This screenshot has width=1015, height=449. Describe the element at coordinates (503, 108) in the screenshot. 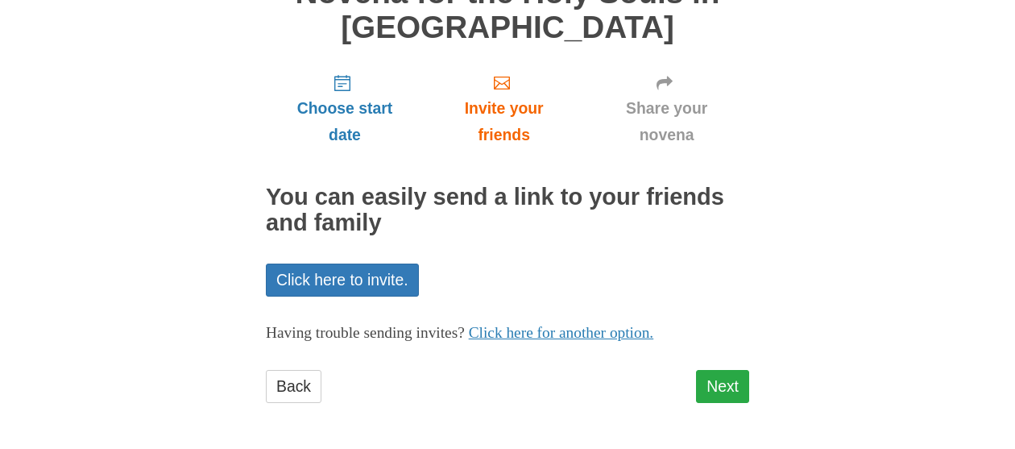

I see `a: Invite your friends` at that location.